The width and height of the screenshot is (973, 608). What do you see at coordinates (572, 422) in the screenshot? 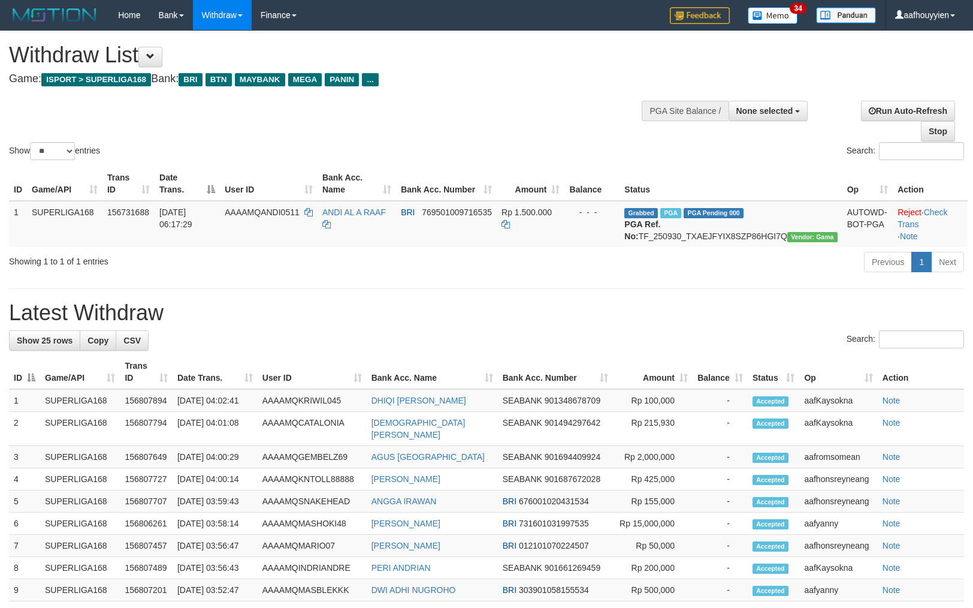
I see `span: Copy 901494297642 to clipboard` at bounding box center [572, 422].